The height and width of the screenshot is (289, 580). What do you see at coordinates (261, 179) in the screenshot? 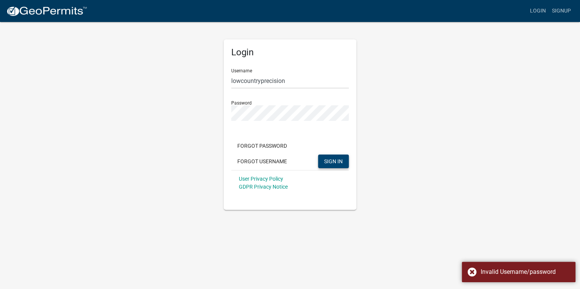
I see `a: User Privacy Policy` at bounding box center [261, 179].